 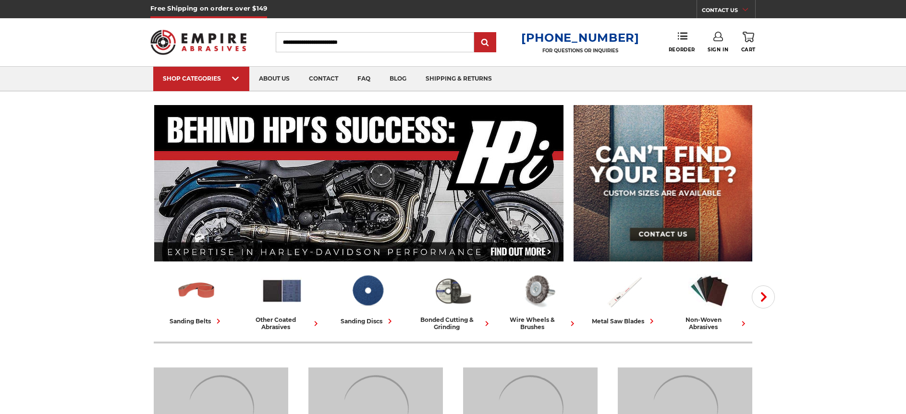 What do you see at coordinates (196, 298) in the screenshot?
I see `a: sanding belts` at bounding box center [196, 298].